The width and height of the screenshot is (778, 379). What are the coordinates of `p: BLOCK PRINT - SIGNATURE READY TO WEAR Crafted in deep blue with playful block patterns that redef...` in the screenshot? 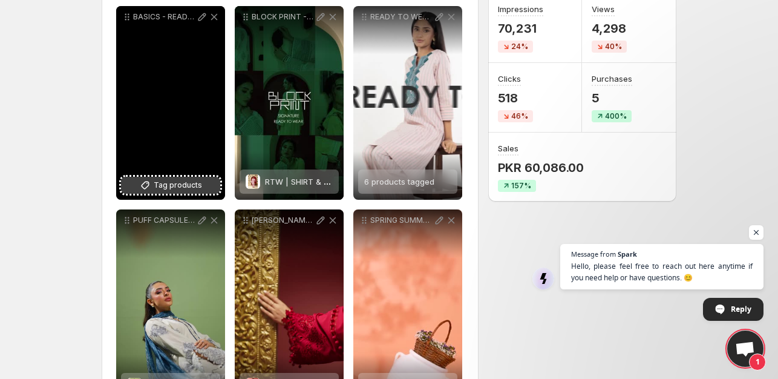 It's located at (283, 17).